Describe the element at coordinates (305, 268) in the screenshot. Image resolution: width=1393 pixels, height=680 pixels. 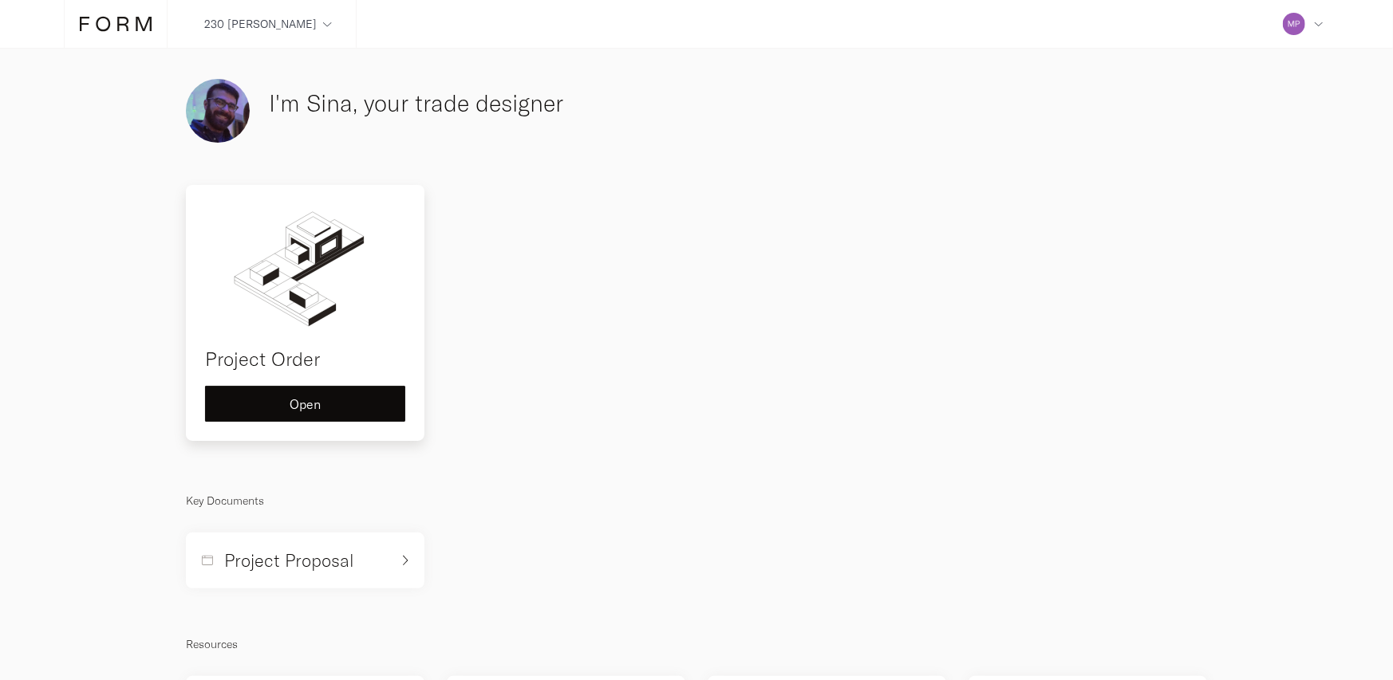
I see `img: order.svg` at that location.